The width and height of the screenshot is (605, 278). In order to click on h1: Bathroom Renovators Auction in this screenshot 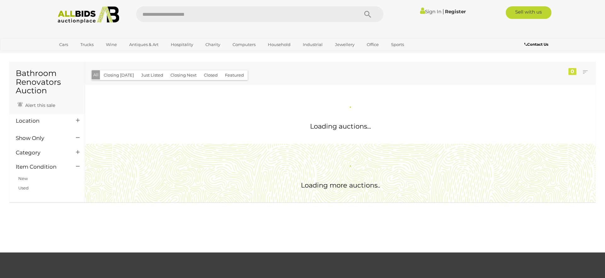, I will do `click(47, 82)`.